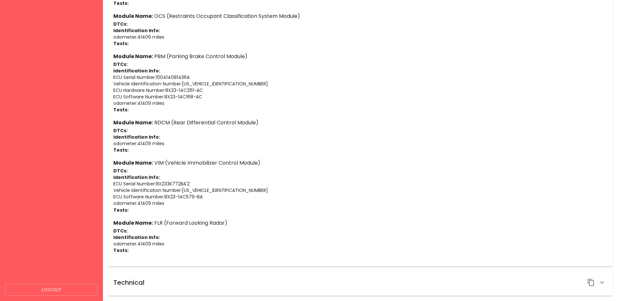 The height and width of the screenshot is (301, 618). What do you see at coordinates (360, 197) in the screenshot?
I see `p: ECU Software Number : 8X23-14C579-BA` at bounding box center [360, 197].